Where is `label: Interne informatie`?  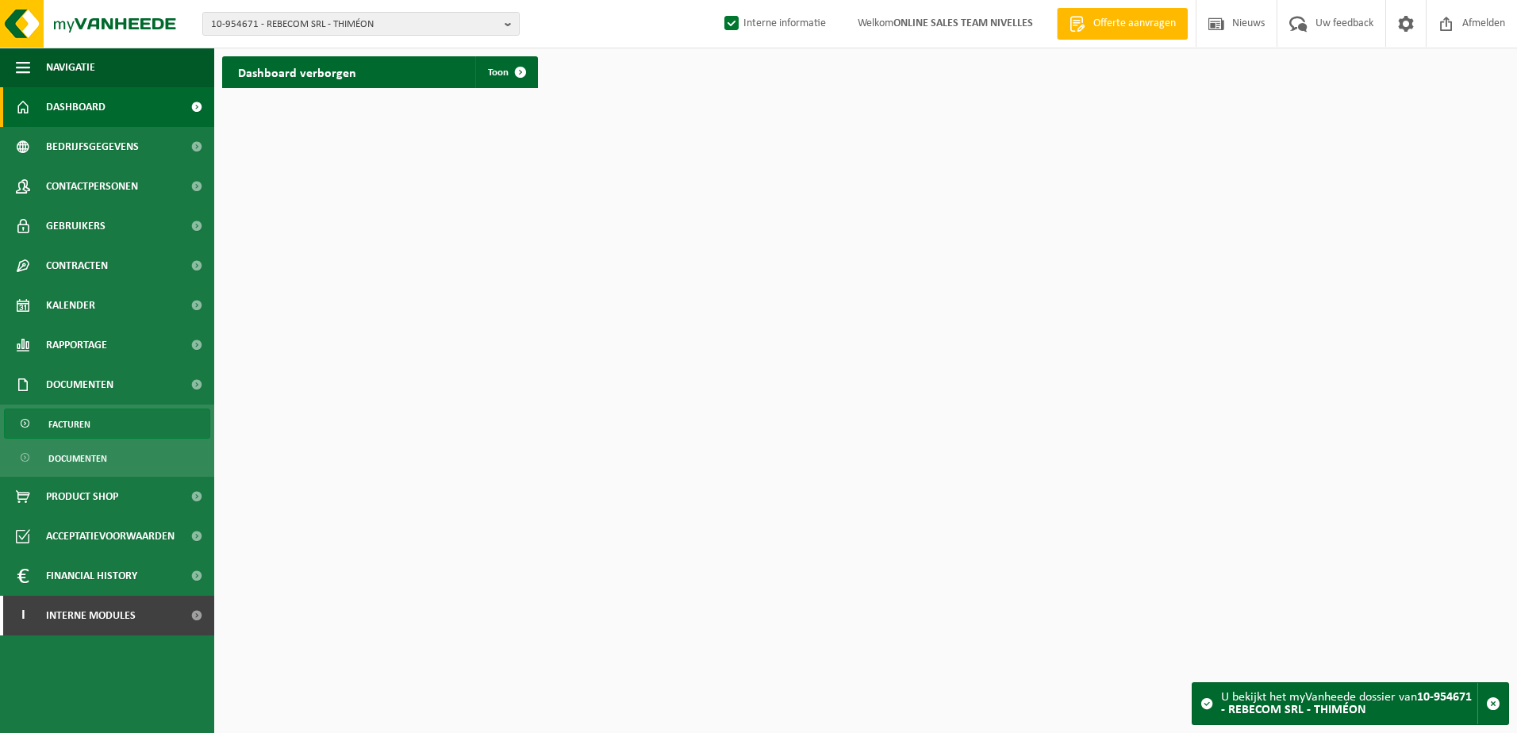
label: Interne informatie is located at coordinates (773, 24).